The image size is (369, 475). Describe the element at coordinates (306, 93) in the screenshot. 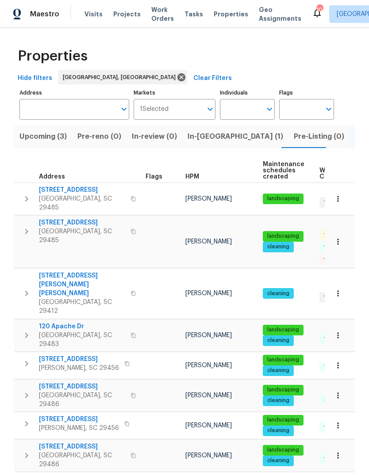

I see `label: Flags` at that location.